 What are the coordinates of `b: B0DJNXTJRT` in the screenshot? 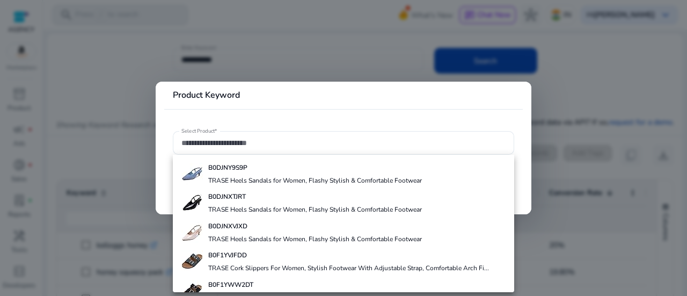 It's located at (227, 196).